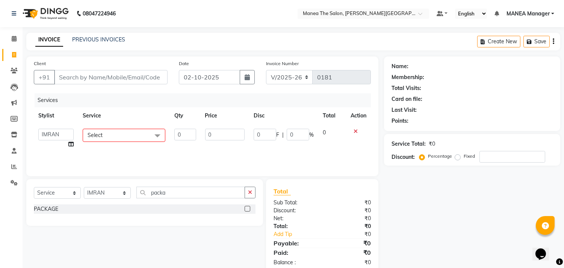  Describe the element at coordinates (56, 115) in the screenshot. I see `th: Stylist` at that location.